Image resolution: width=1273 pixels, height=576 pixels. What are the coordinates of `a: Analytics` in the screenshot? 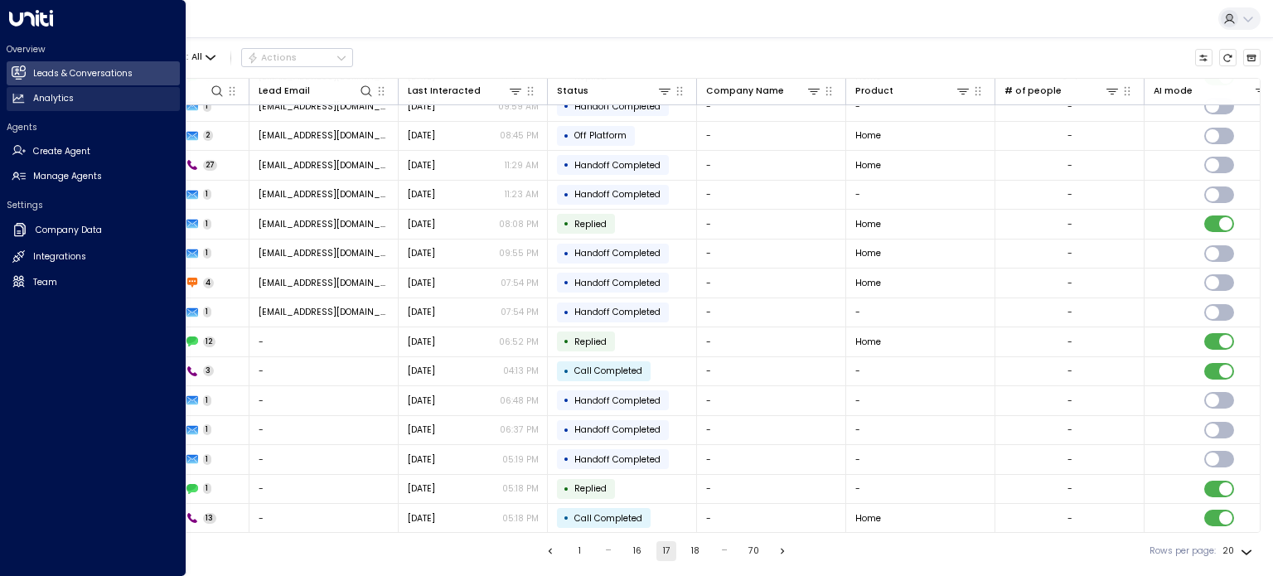 It's located at (93, 99).